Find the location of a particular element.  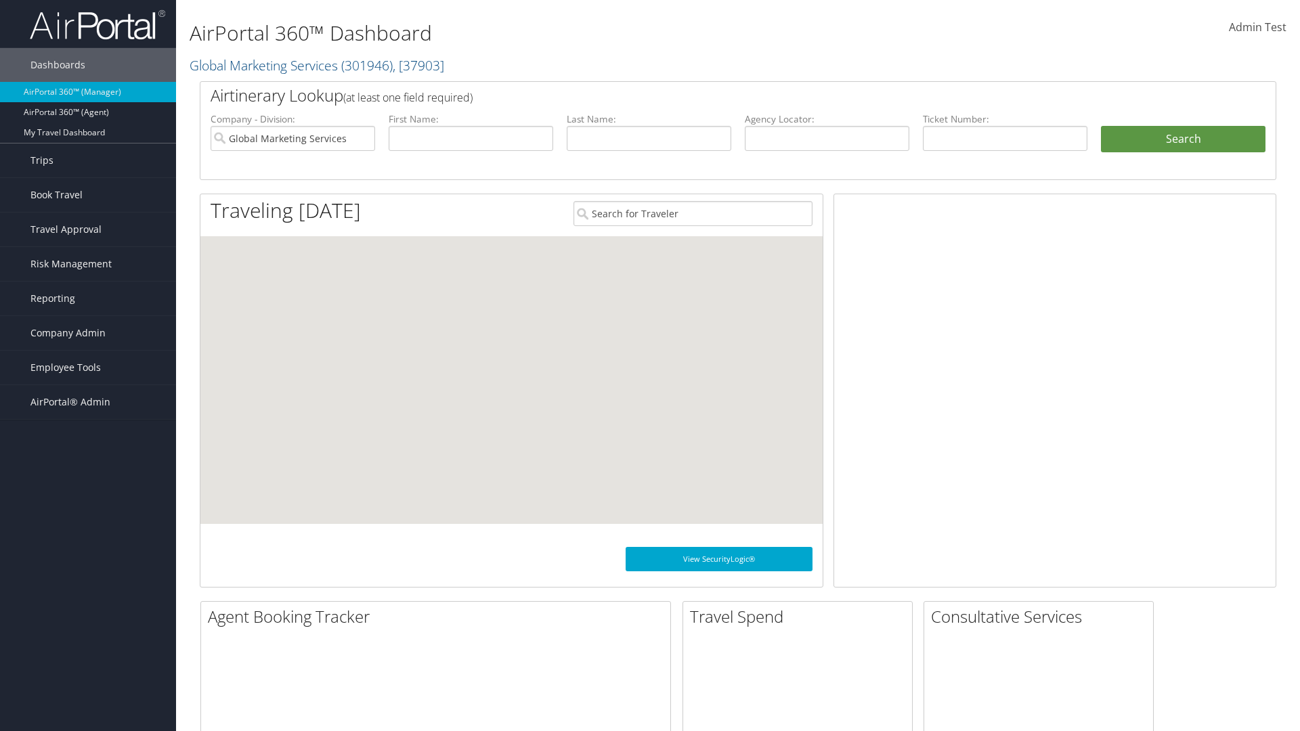

label: Agency Locator: is located at coordinates (827, 119).